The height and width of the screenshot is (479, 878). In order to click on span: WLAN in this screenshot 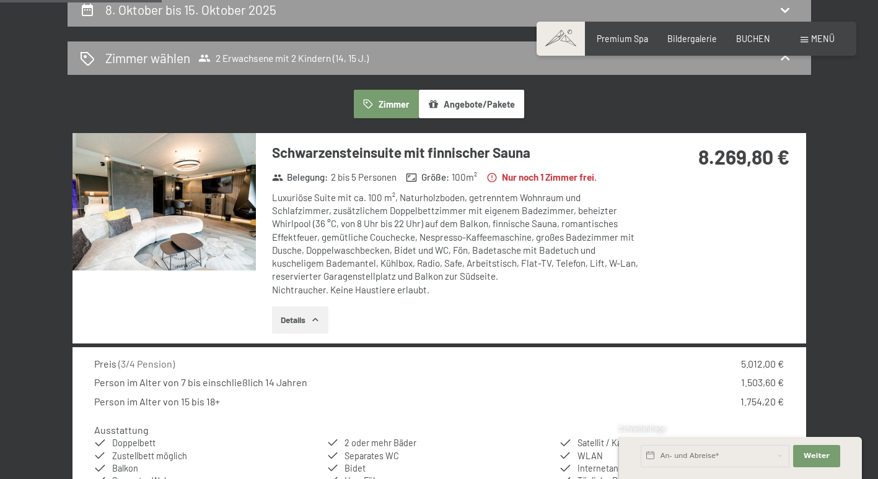, I will do `click(590, 456)`.